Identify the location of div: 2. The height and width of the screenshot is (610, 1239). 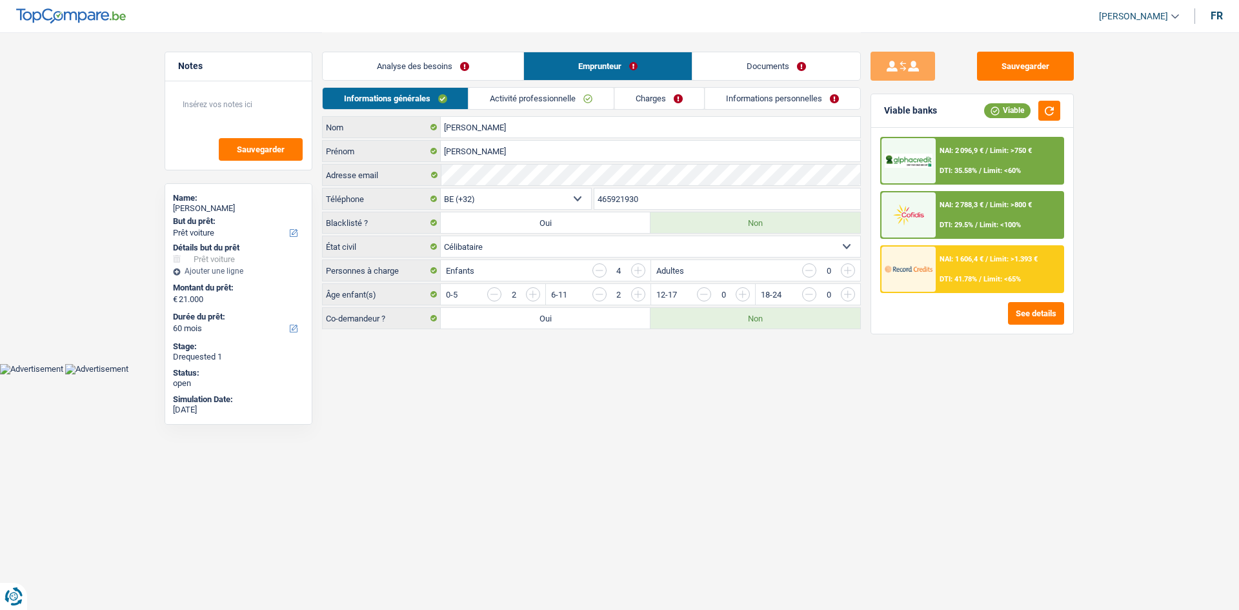
(514, 294).